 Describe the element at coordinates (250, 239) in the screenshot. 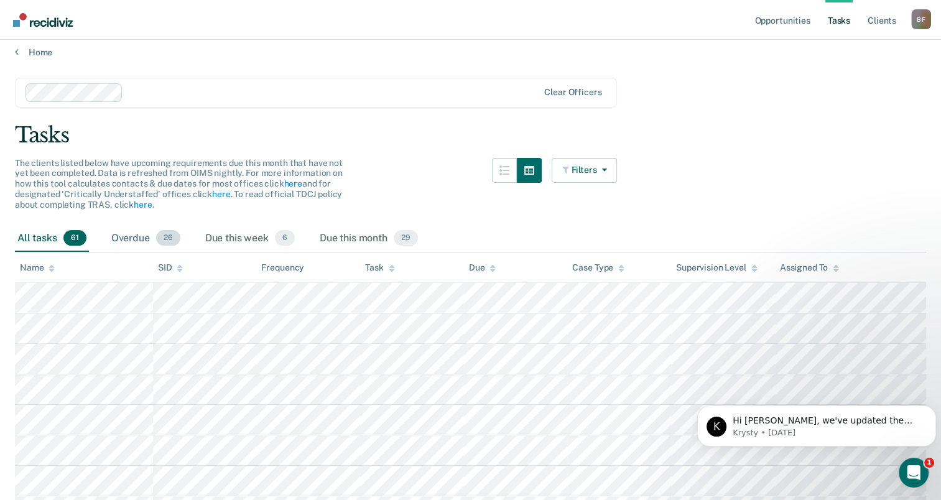

I see `div: Due this week6` at that location.